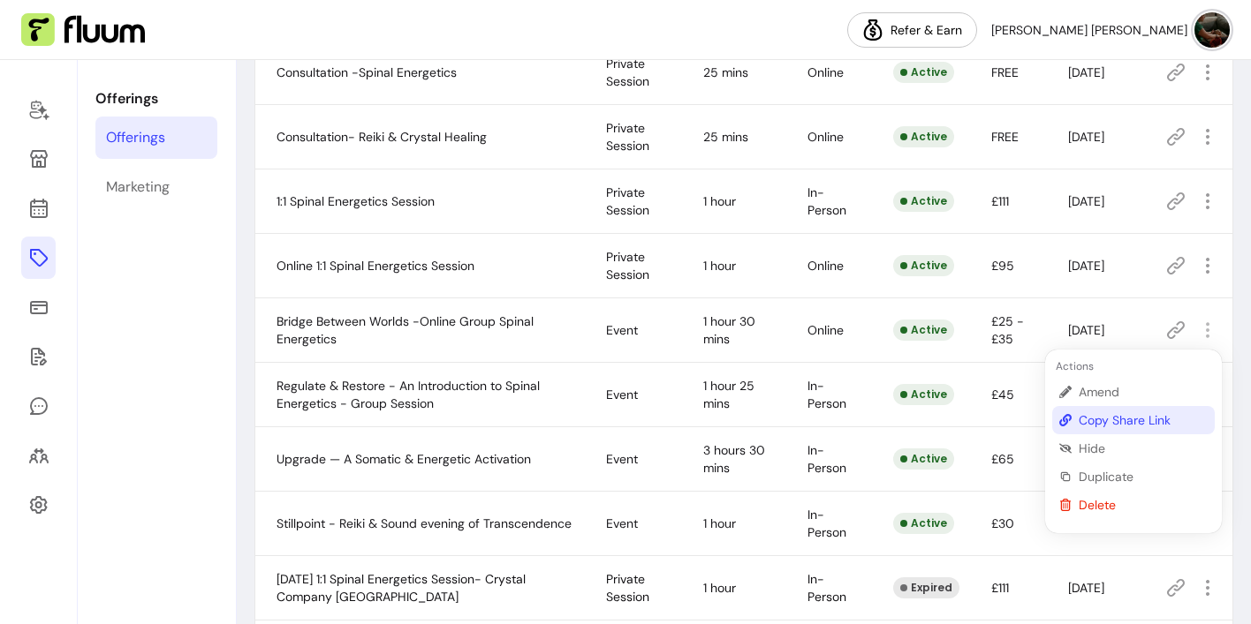 This screenshot has width=1251, height=624. Describe the element at coordinates (156, 99) in the screenshot. I see `p: Offerings` at that location.